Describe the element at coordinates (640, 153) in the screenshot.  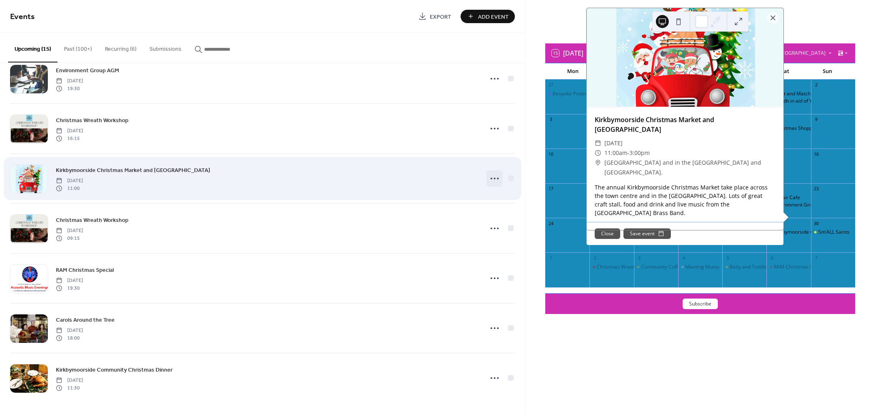
I see `span: 3:00pm` at that location.